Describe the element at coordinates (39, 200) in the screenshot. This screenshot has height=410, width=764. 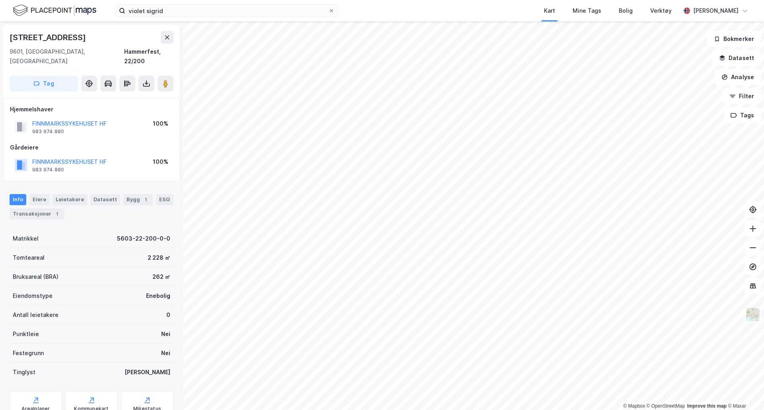
I see `div: Eiere` at that location.